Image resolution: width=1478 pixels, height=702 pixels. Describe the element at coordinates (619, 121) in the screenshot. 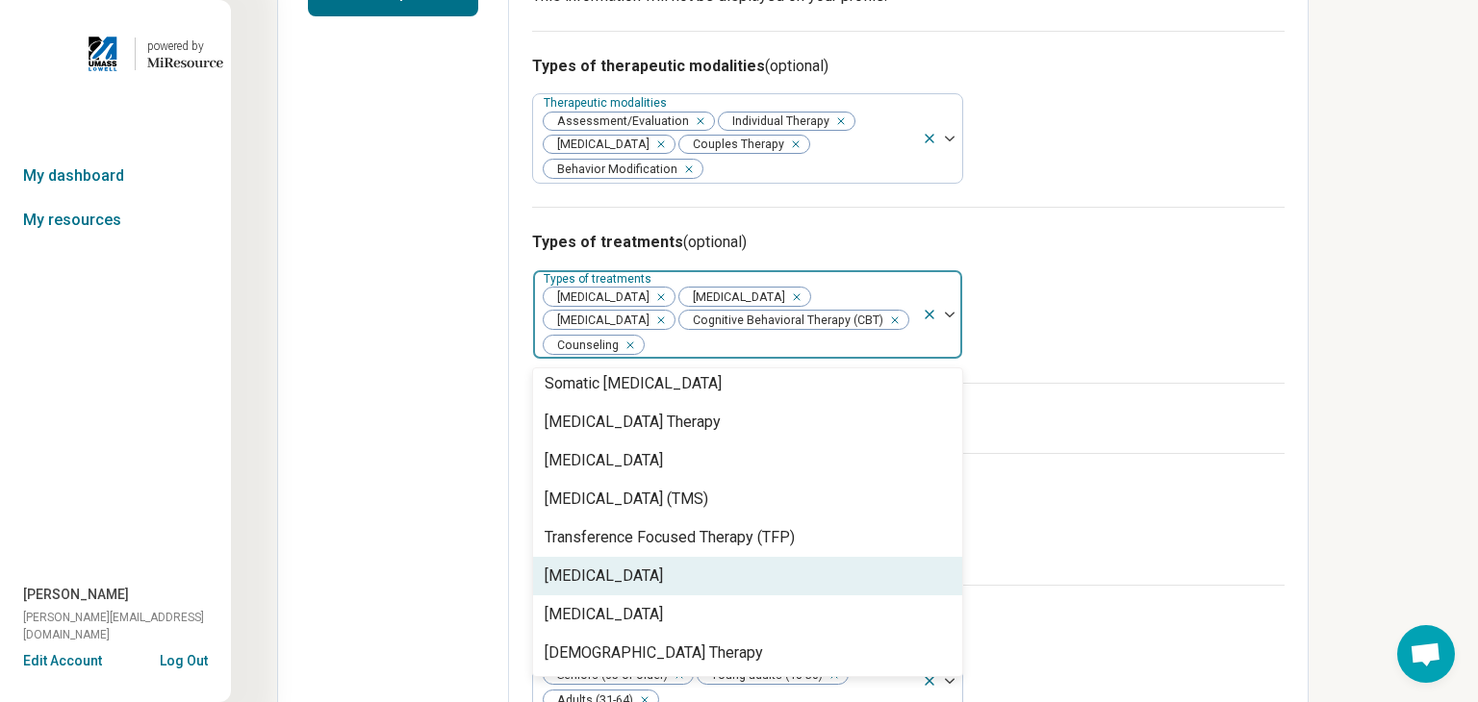

I see `span: Assessment/Evaluation` at that location.